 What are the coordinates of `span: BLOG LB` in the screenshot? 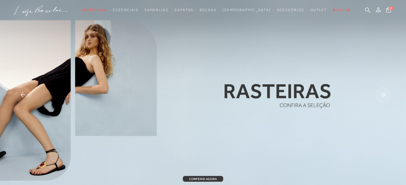 It's located at (341, 10).